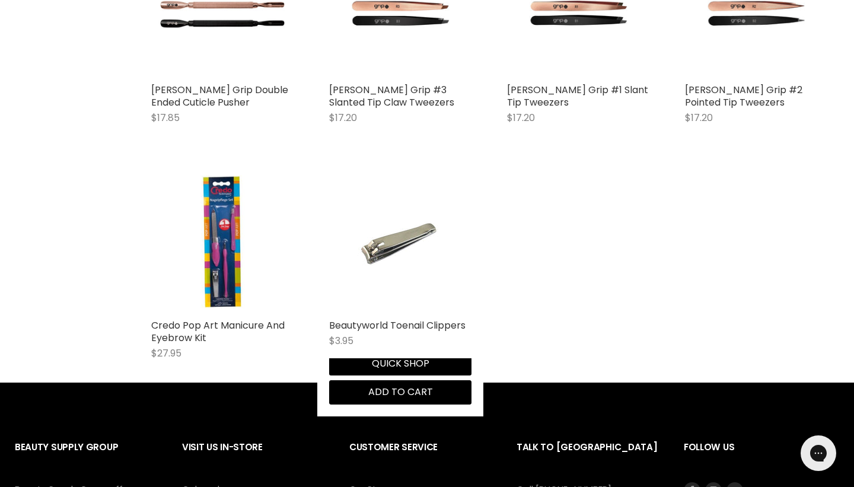 The height and width of the screenshot is (487, 854). What do you see at coordinates (341, 340) in the screenshot?
I see `span: $3.95` at bounding box center [341, 340].